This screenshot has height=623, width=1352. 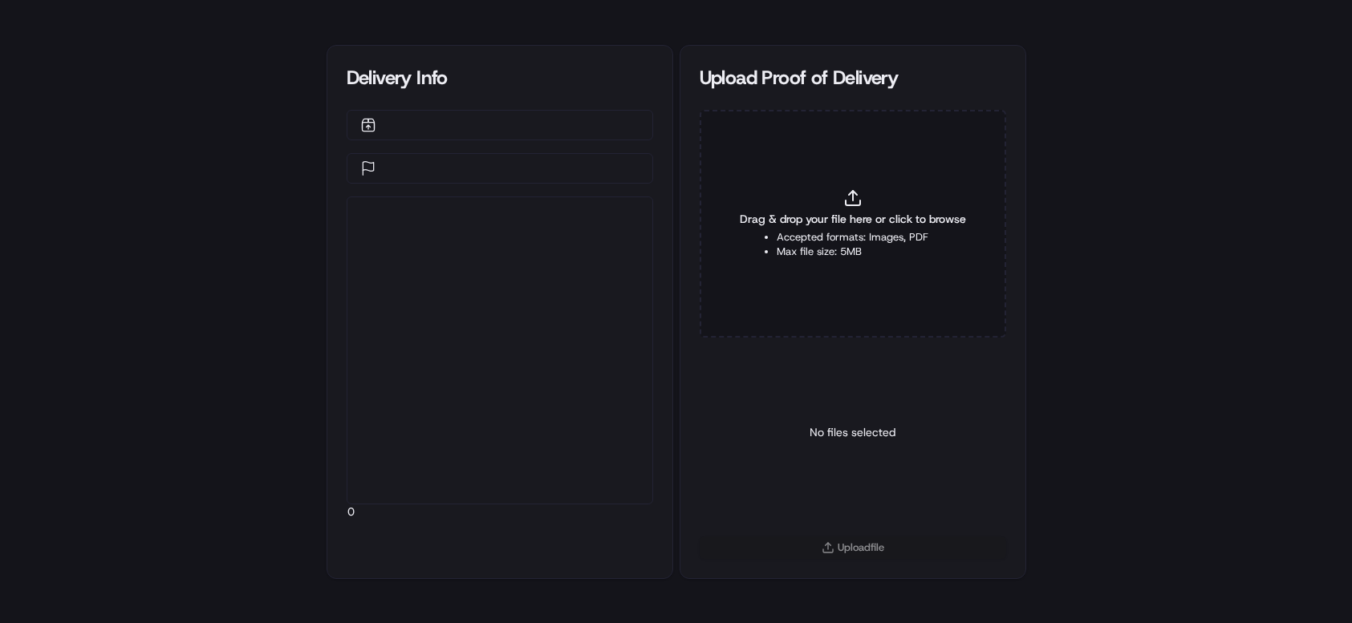 I want to click on p: No files selected, so click(x=852, y=432).